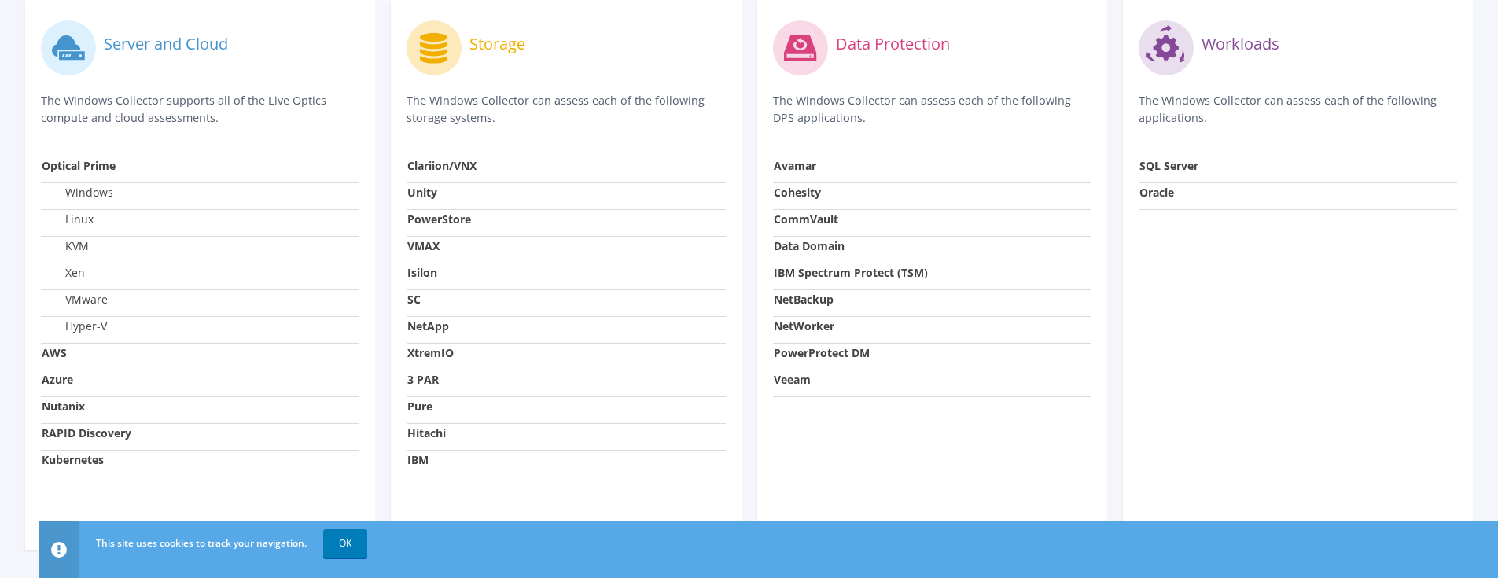 The height and width of the screenshot is (578, 1498). What do you see at coordinates (57, 379) in the screenshot?
I see `strong: Azure` at bounding box center [57, 379].